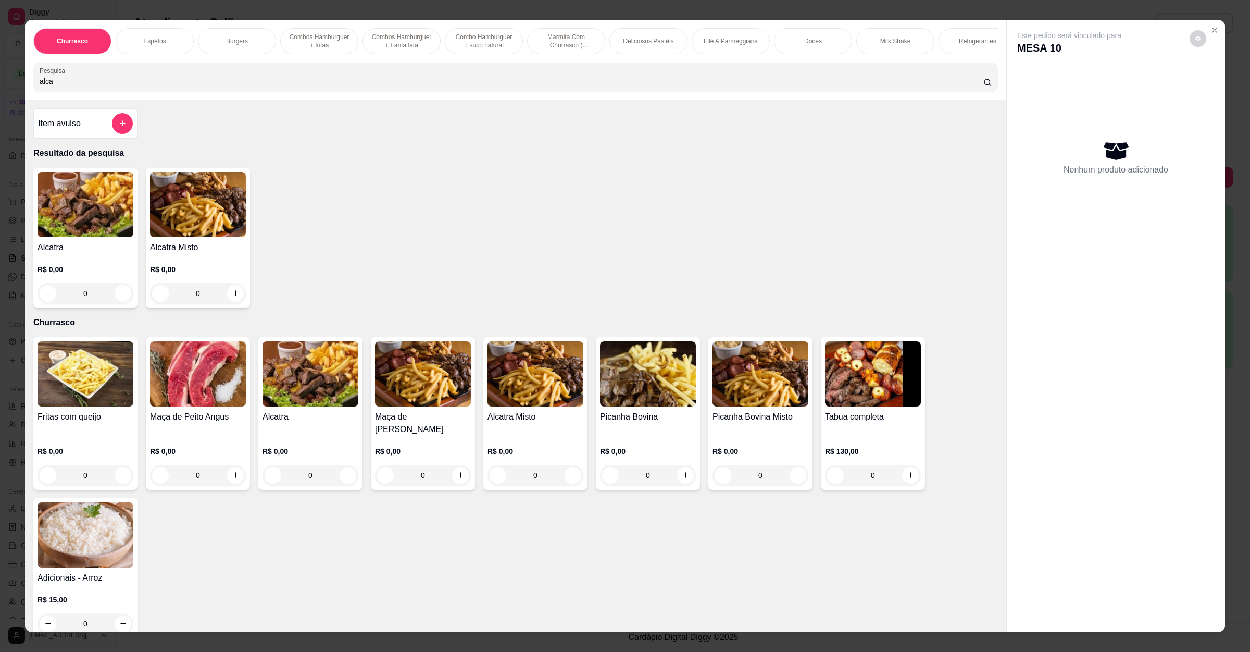  I want to click on p: Doces, so click(813, 41).